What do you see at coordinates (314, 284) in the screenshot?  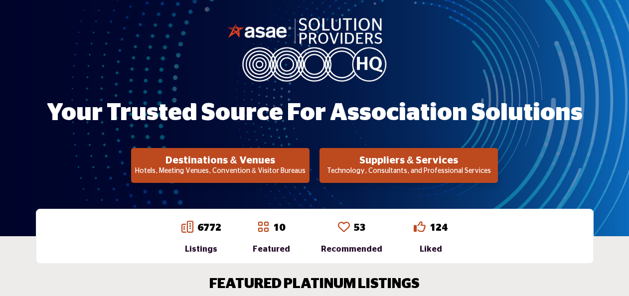 I see `h2: FEATURED PLATINUM LISTINGS` at bounding box center [314, 284].